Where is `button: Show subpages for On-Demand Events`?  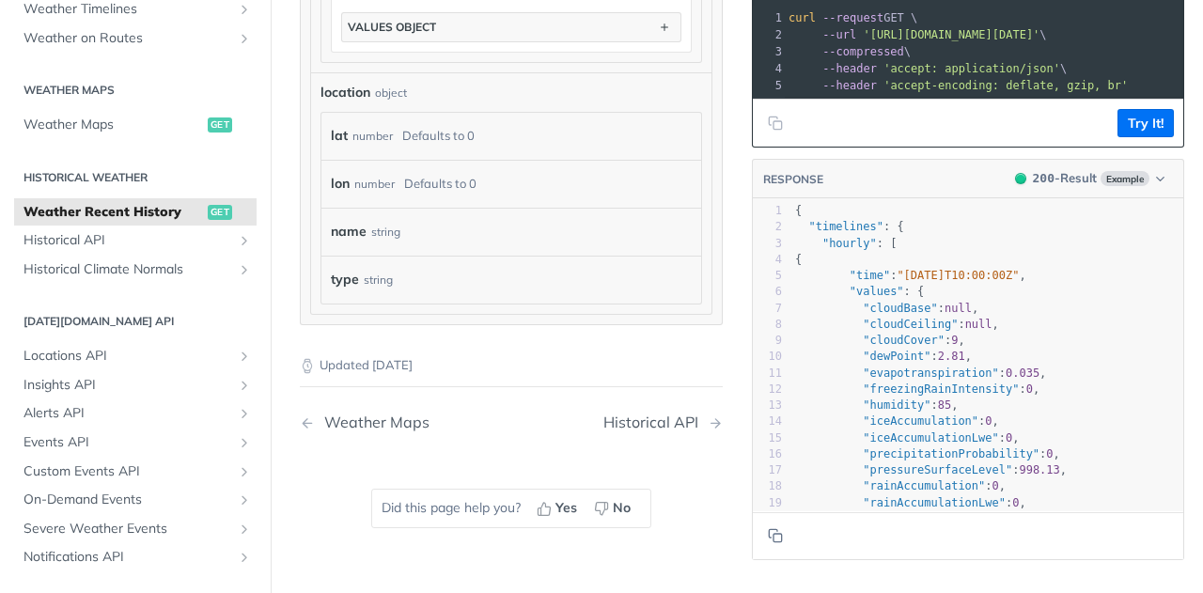 button: Show subpages for On-Demand Events is located at coordinates (244, 500).